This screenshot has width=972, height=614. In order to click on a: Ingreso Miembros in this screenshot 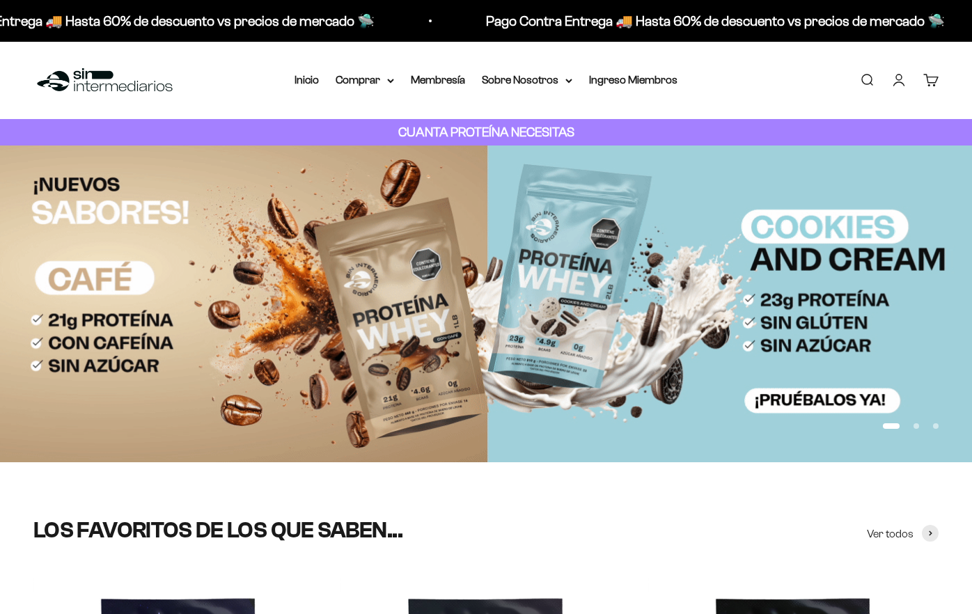, I will do `click(633, 79)`.